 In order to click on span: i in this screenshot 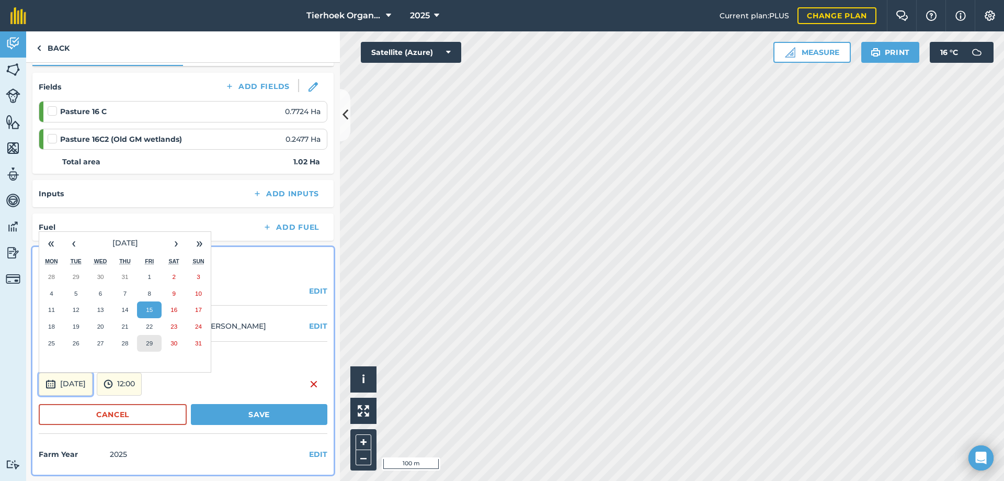, I will do `click(364, 379)`.